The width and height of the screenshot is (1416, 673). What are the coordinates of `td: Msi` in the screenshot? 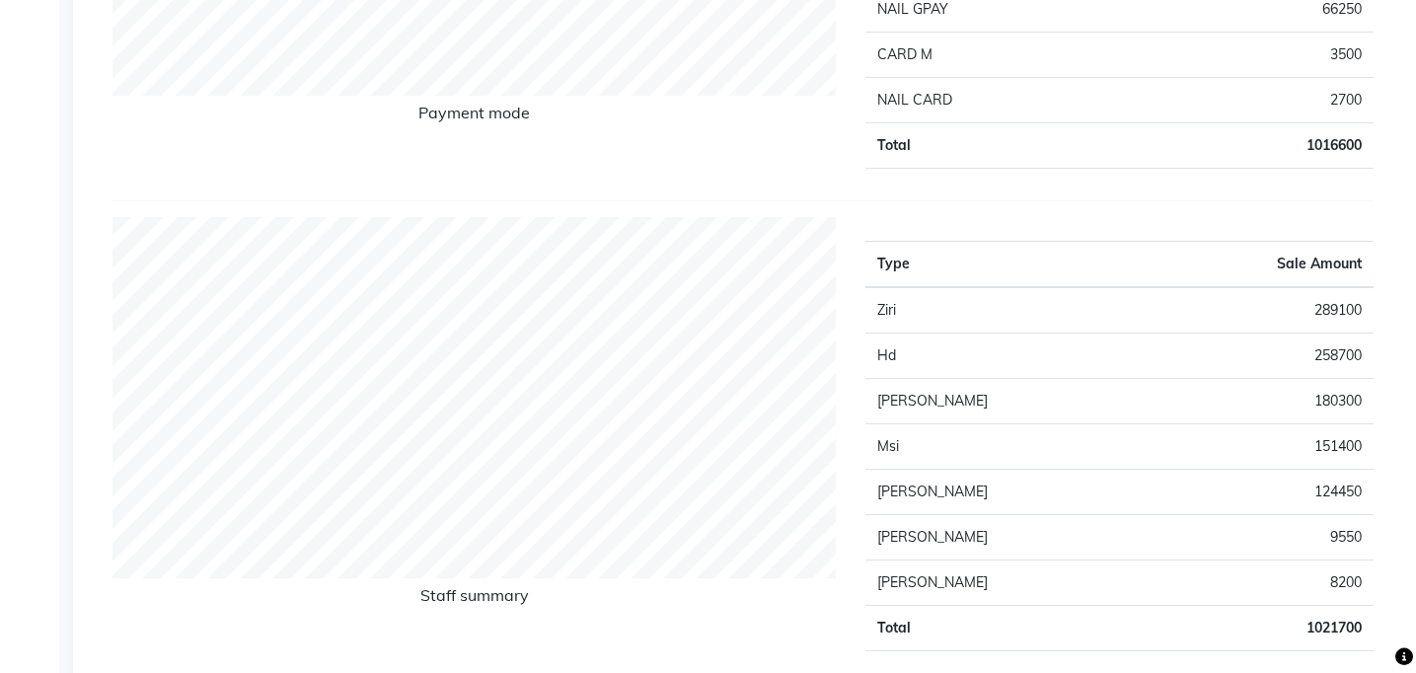 It's located at (1006, 447).